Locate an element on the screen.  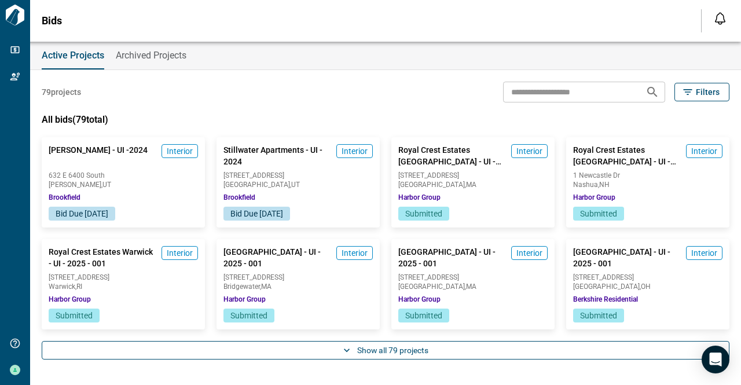
span: Warwick , RI is located at coordinates (123, 287).